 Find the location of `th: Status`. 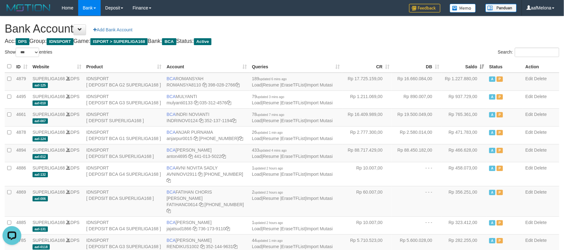

th: Status is located at coordinates (505, 66).